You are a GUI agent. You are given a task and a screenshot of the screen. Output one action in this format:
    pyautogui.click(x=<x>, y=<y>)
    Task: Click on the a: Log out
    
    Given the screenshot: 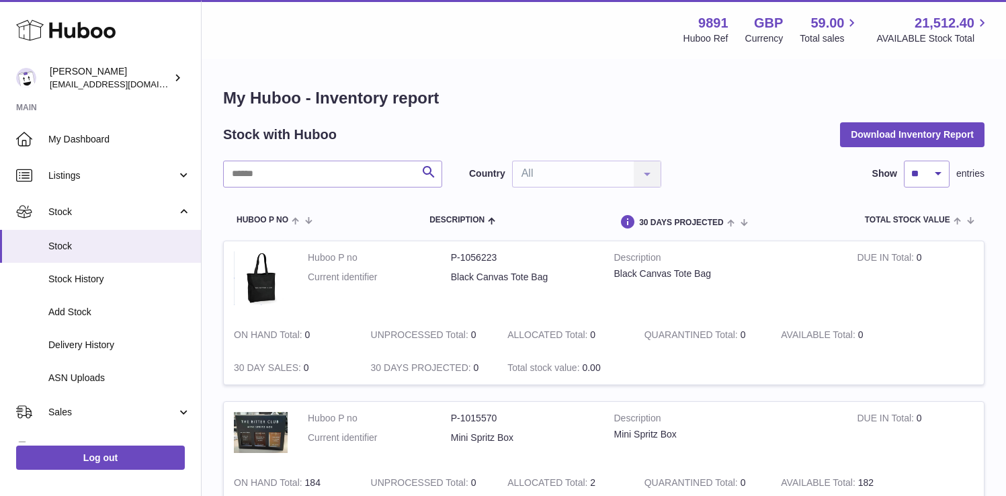 What is the action you would take?
    pyautogui.click(x=100, y=458)
    